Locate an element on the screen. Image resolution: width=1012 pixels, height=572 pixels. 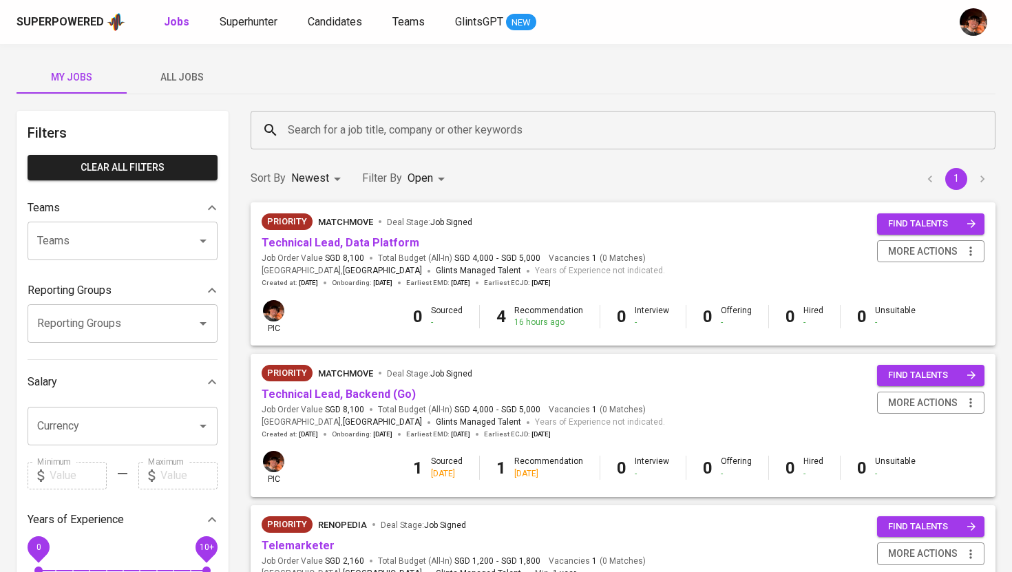
span: SGD 5,000 is located at coordinates (520, 410).